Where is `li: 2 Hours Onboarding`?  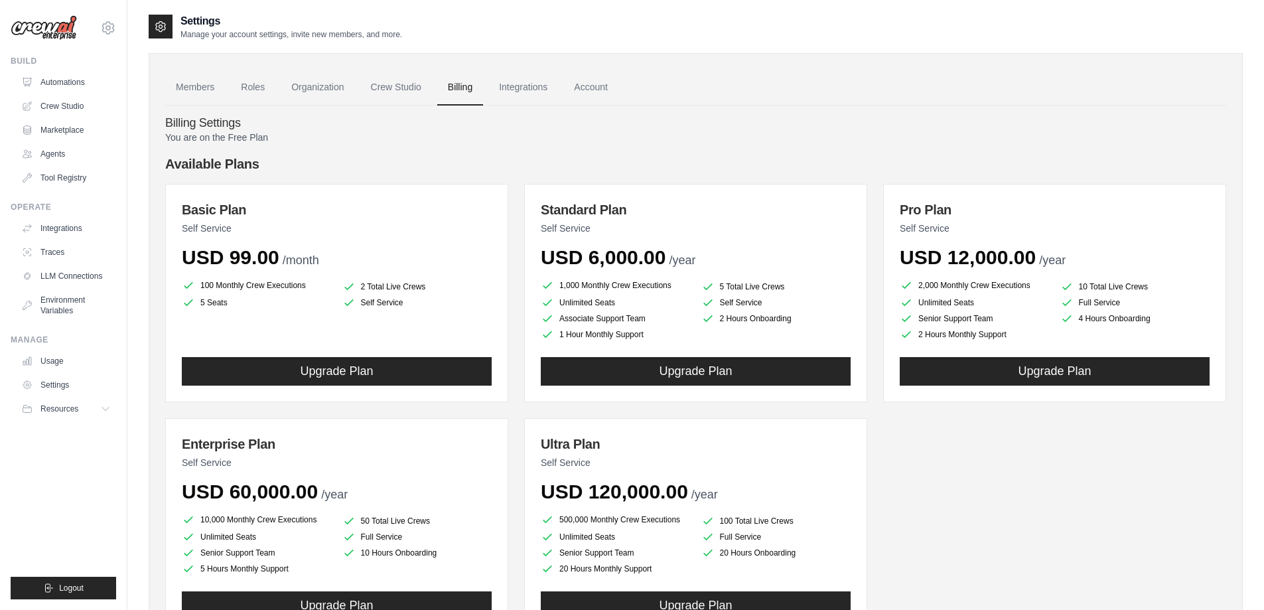
li: 2 Hours Onboarding is located at coordinates (777, 319).